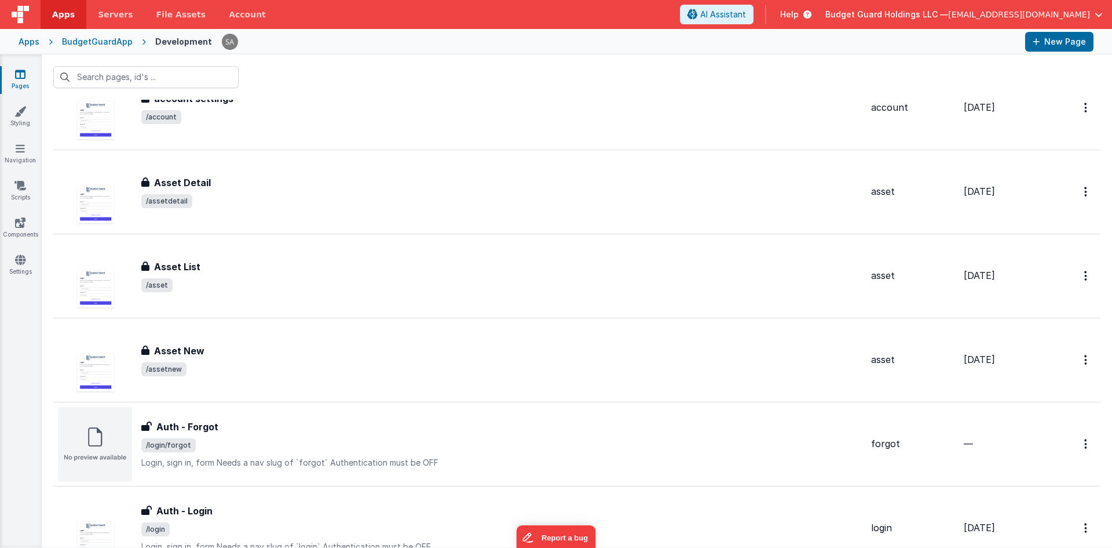 This screenshot has width=1112, height=548. What do you see at coordinates (177, 267) in the screenshot?
I see `h3: Asset List` at bounding box center [177, 267].